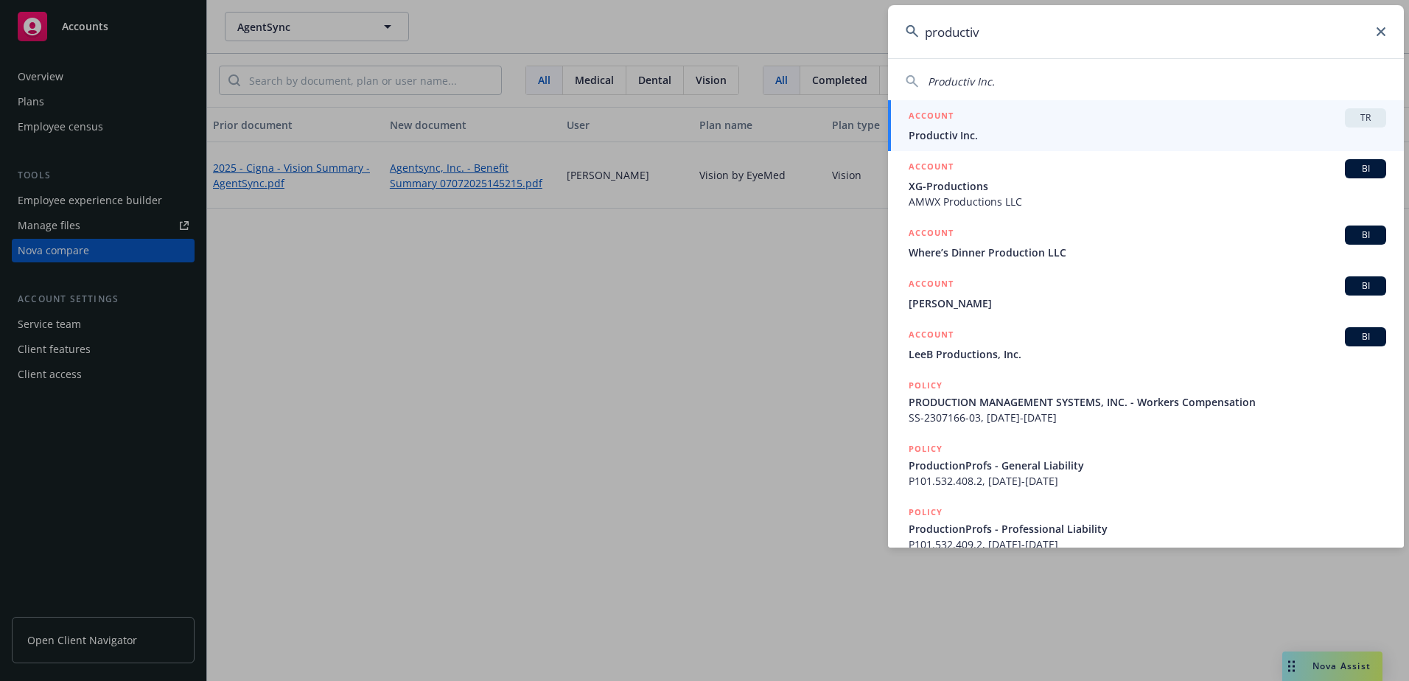 The width and height of the screenshot is (1409, 681). Describe the element at coordinates (1147, 354) in the screenshot. I see `span: LeeB Productions, Inc.` at that location.